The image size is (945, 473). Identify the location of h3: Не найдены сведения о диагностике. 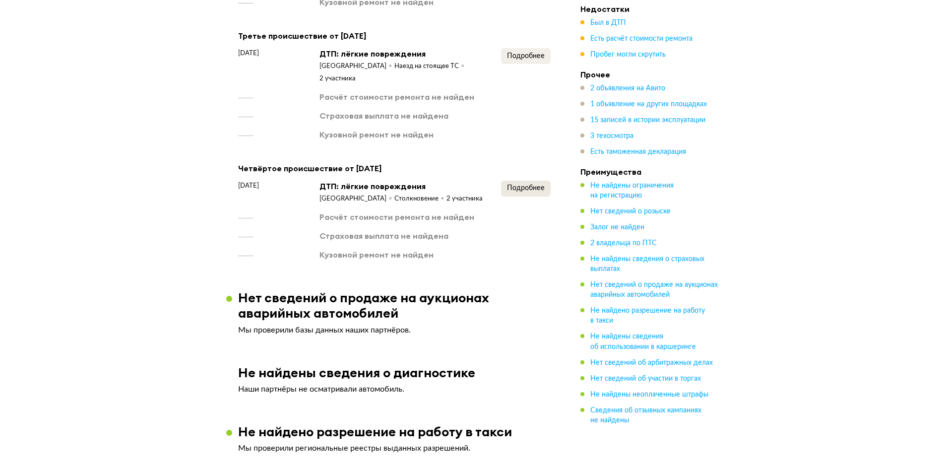
(357, 372).